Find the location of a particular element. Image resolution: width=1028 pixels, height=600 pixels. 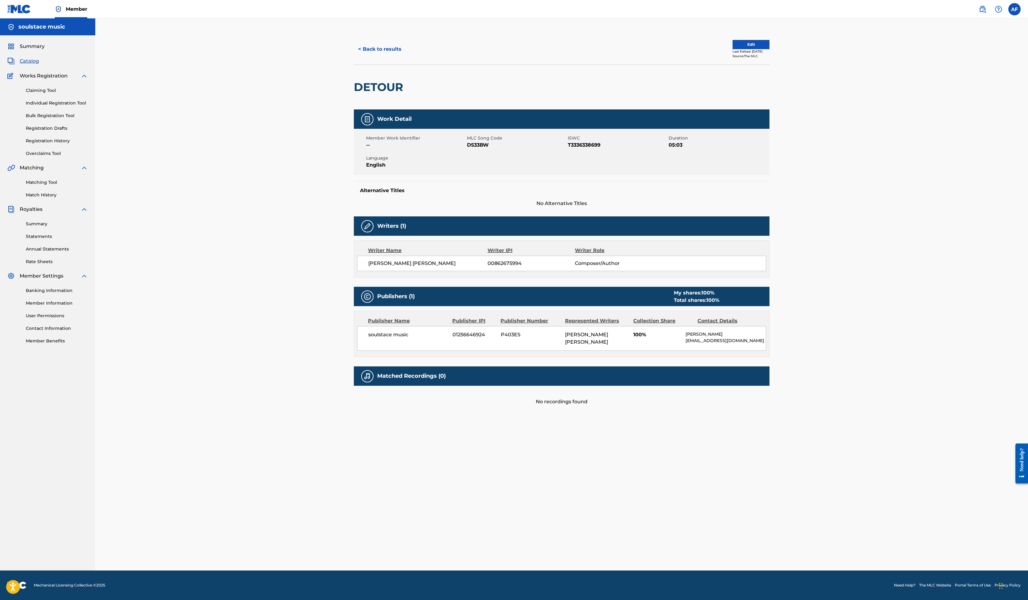

a: Registration History is located at coordinates (57, 141).